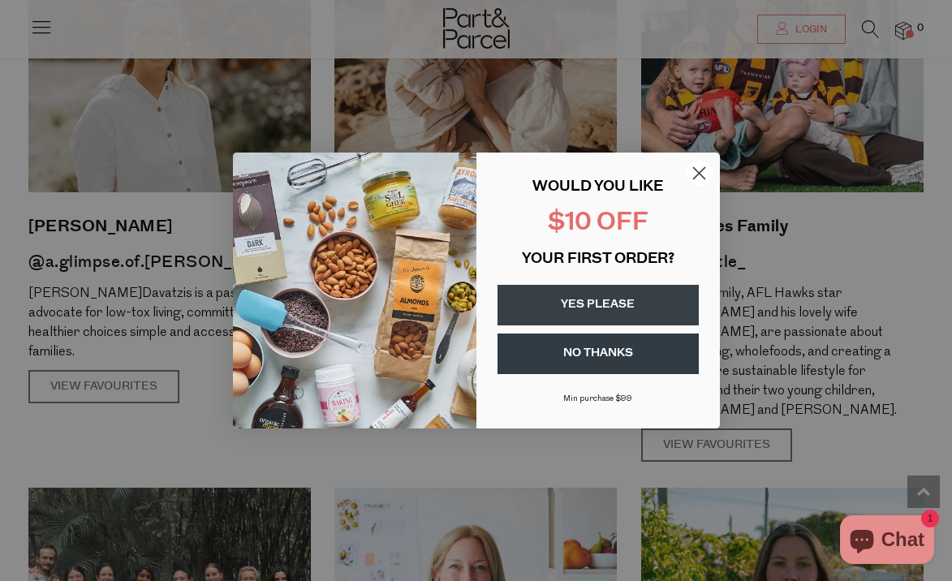  I want to click on button: Close dialog, so click(698, 173).